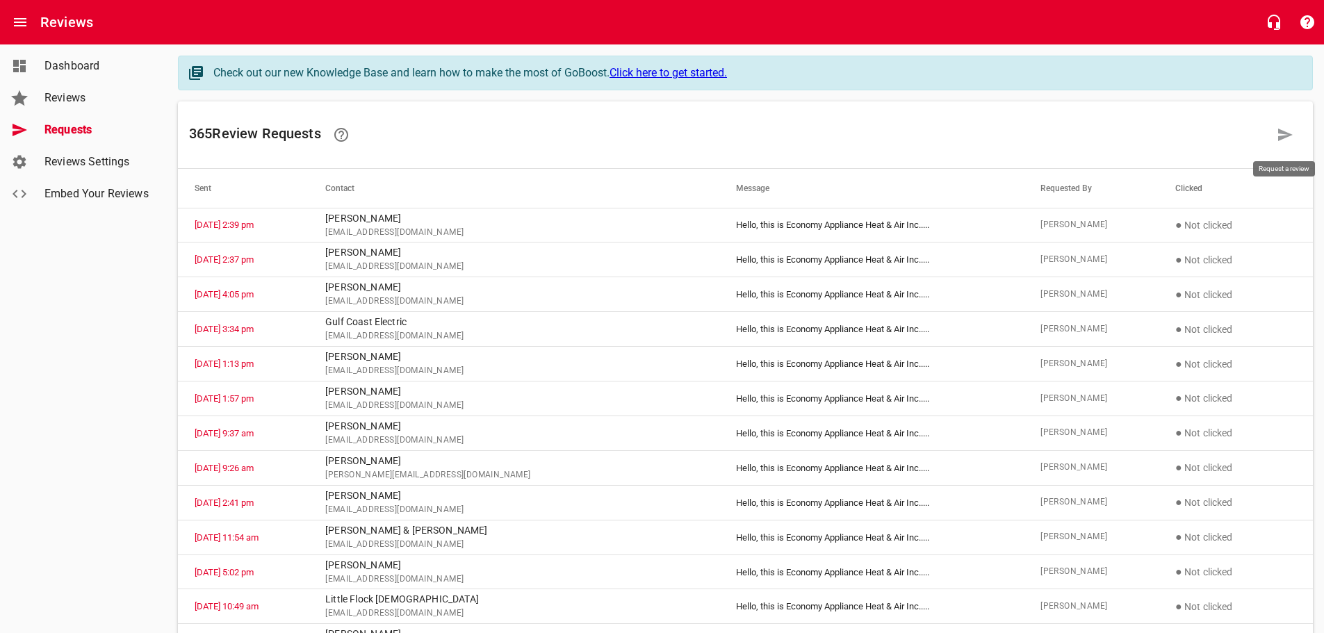 The image size is (1324, 633). Describe the element at coordinates (341, 135) in the screenshot. I see `a: Learn how requesting reviews can improve your online presence` at that location.